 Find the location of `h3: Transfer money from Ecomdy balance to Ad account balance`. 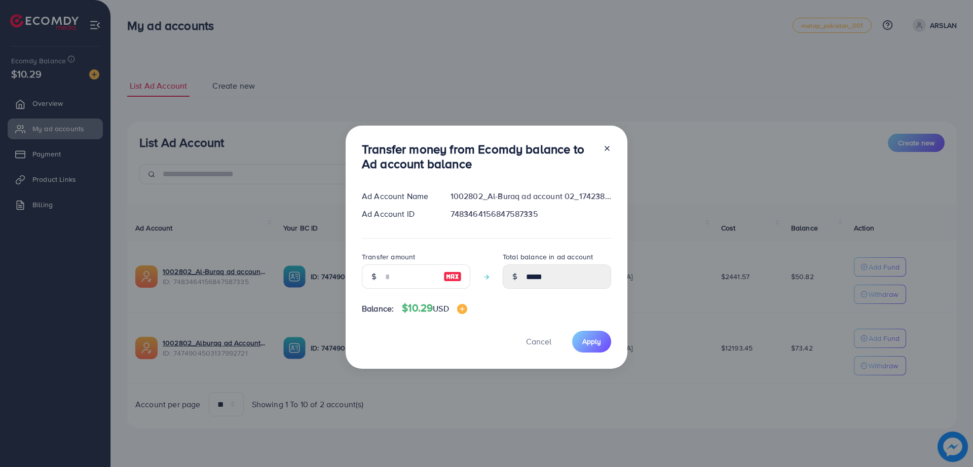

h3: Transfer money from Ecomdy balance to Ad account balance is located at coordinates (479, 157).